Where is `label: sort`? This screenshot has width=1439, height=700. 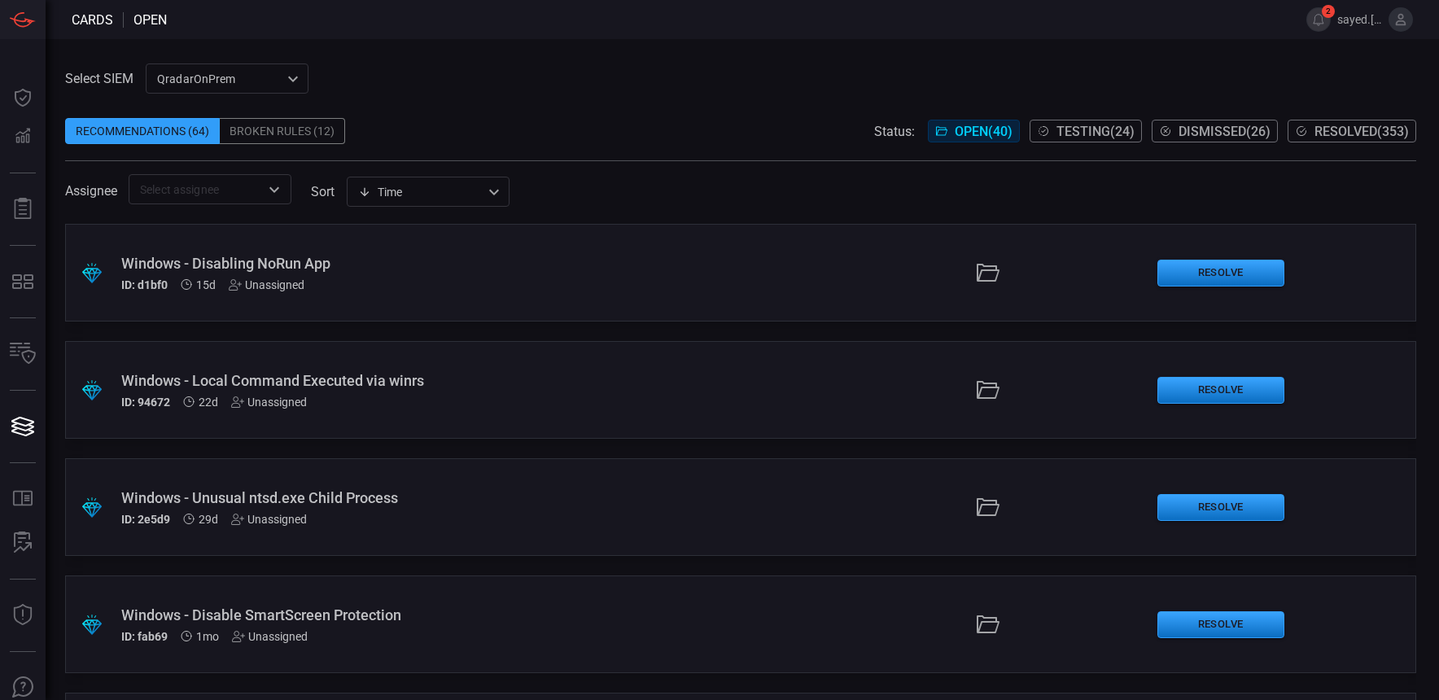 label: sort is located at coordinates (322, 191).